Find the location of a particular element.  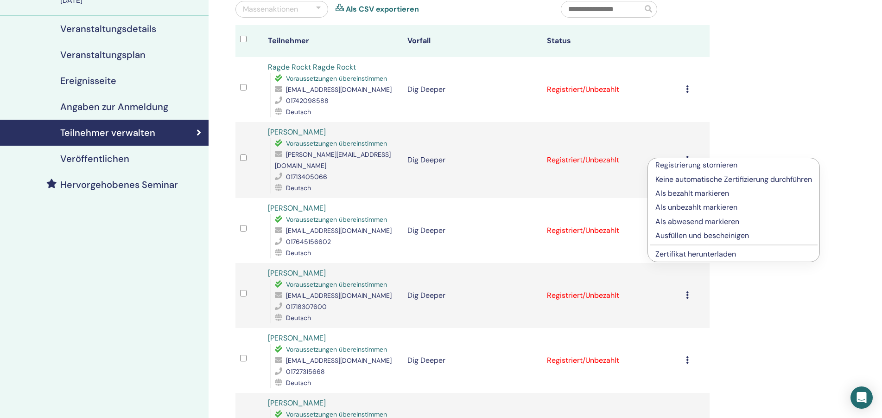

a: Ragde Rockt Ragde Rockt is located at coordinates (312, 67).